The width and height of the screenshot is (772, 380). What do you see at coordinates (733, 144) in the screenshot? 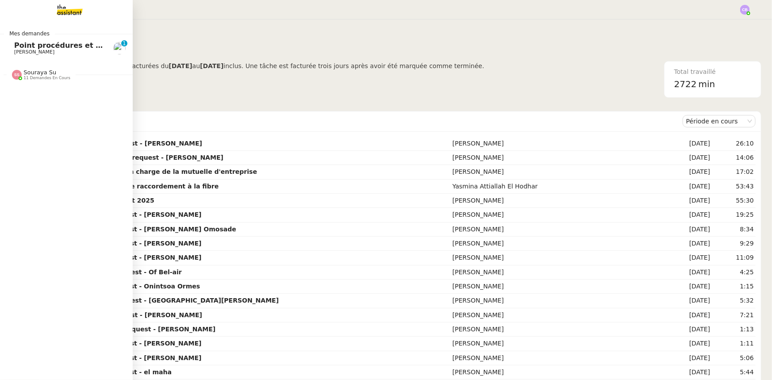
I see `td: 26:10` at bounding box center [733, 144].